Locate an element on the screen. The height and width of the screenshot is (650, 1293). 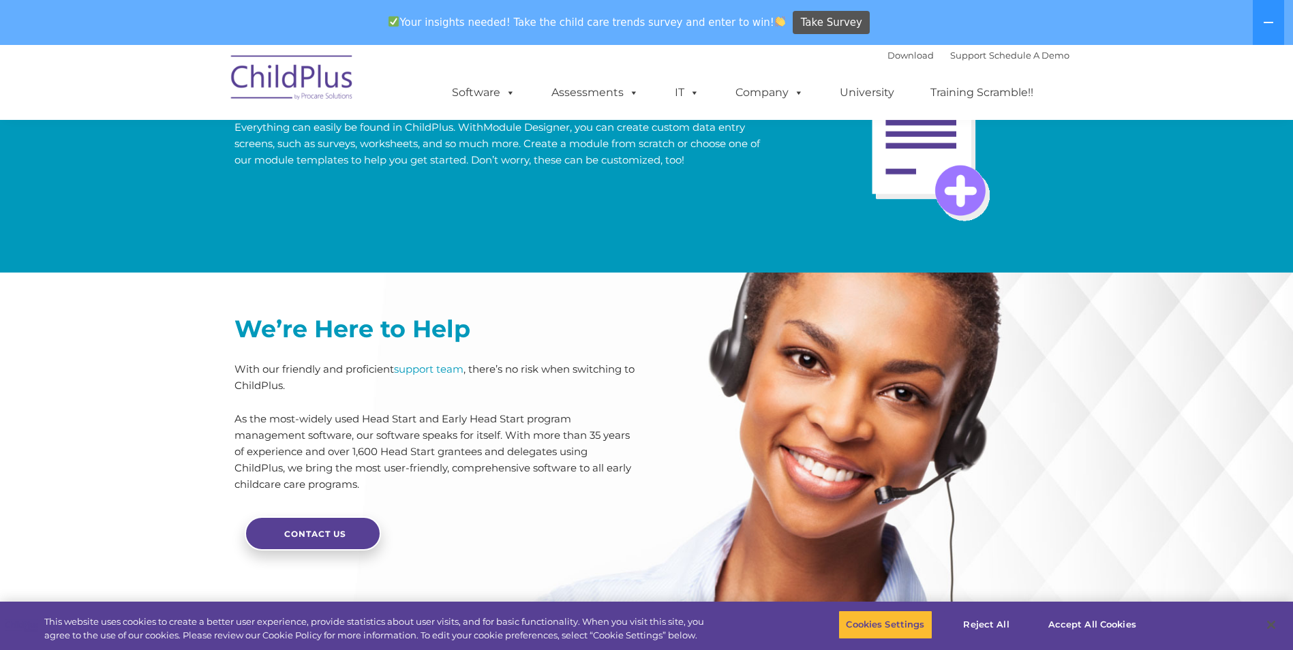
a: Download is located at coordinates (911, 55).